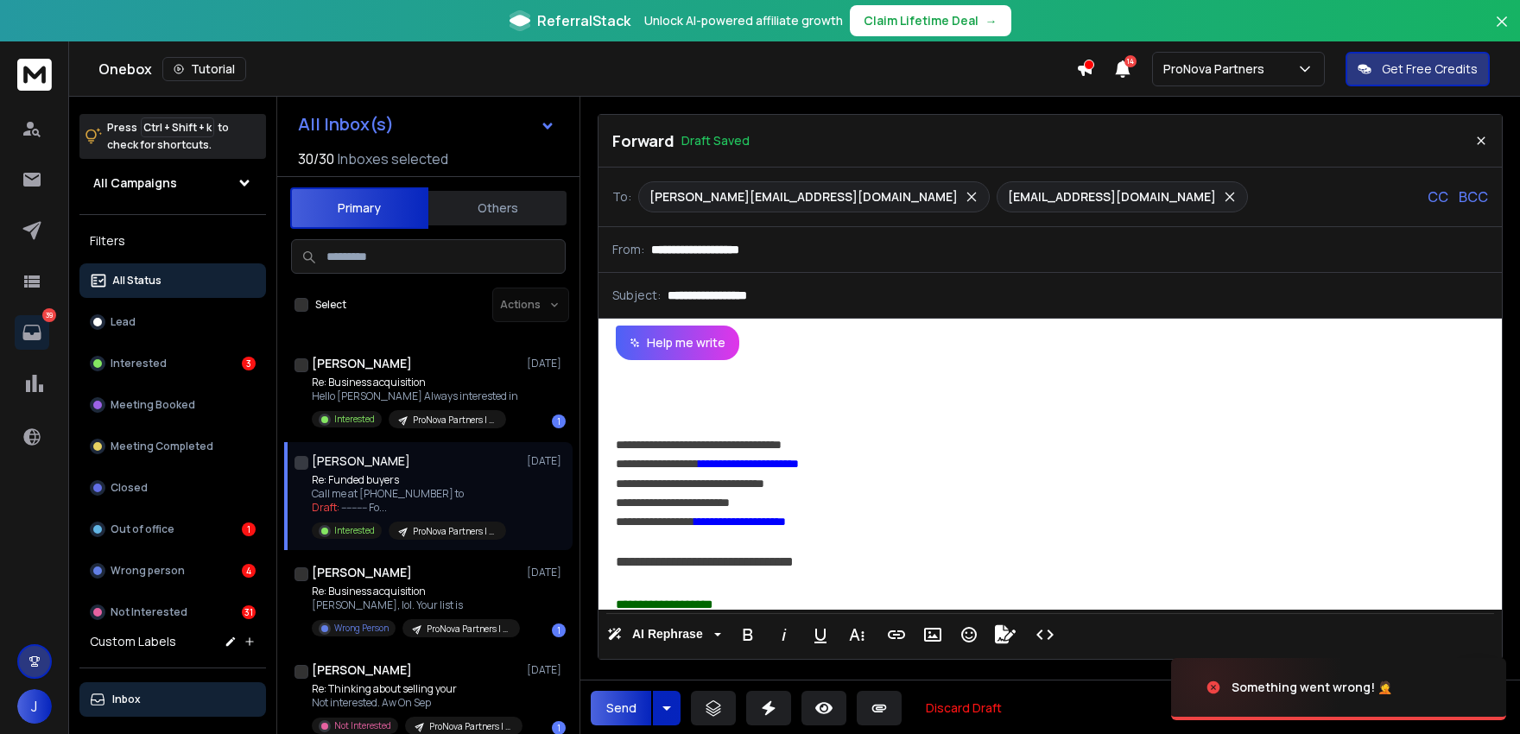  Describe the element at coordinates (969, 635) in the screenshot. I see `button: Emoticons` at that location.